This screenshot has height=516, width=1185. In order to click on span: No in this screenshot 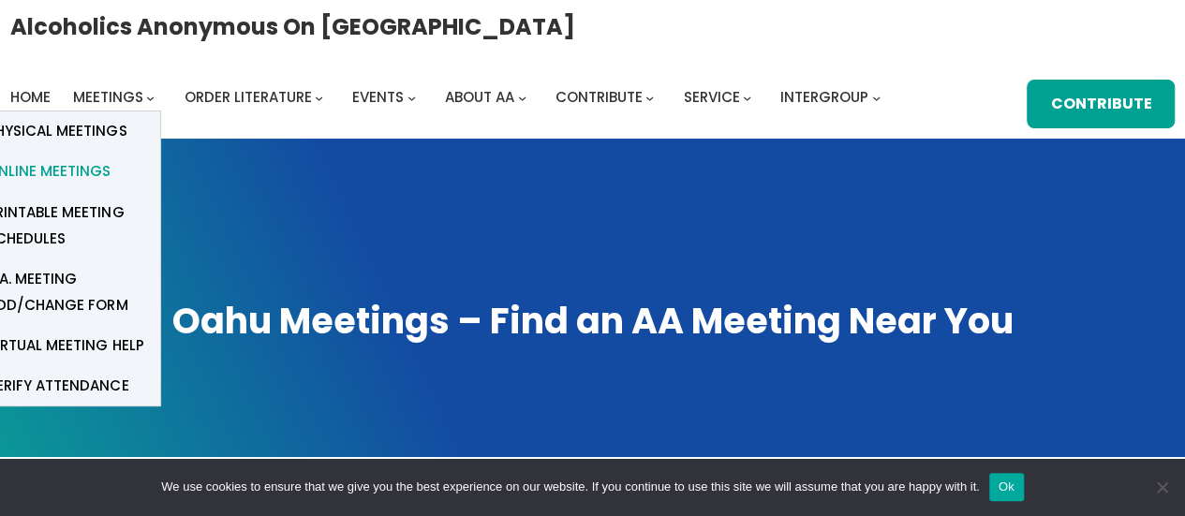, I will do `click(1162, 487)`.